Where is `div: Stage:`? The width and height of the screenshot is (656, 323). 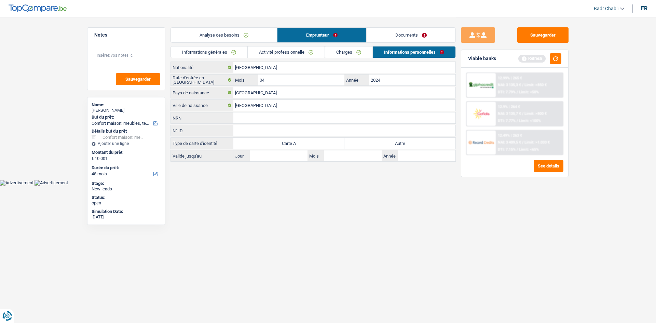 div: Stage: is located at coordinates (126, 183).